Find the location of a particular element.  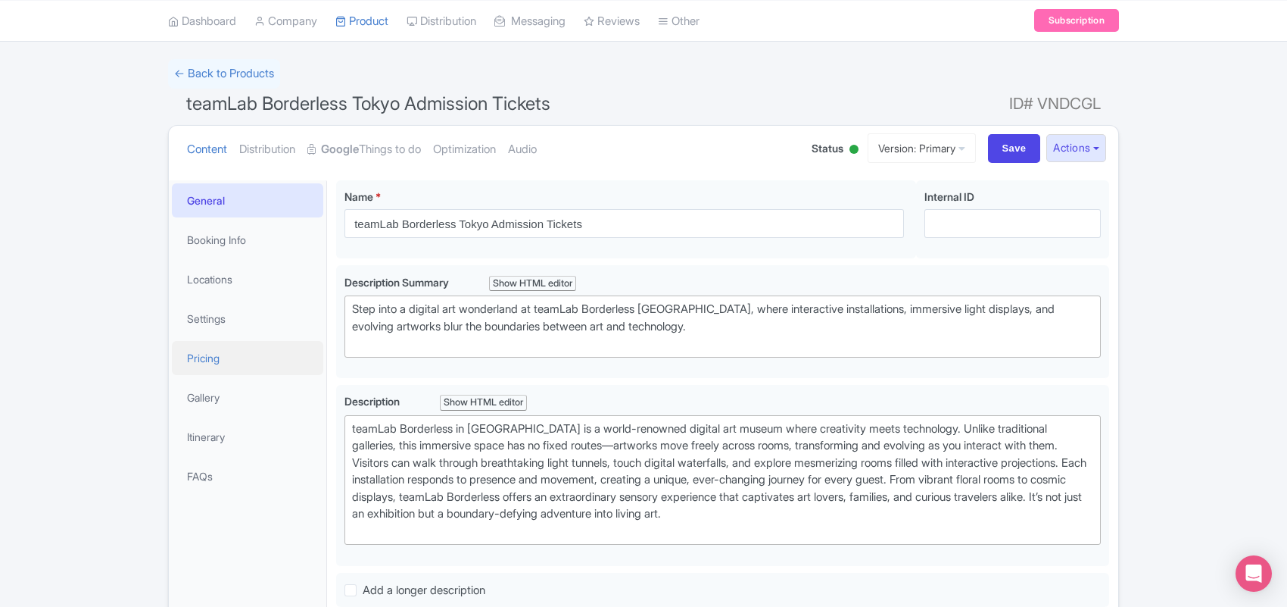

span: Description is located at coordinates (373, 401).